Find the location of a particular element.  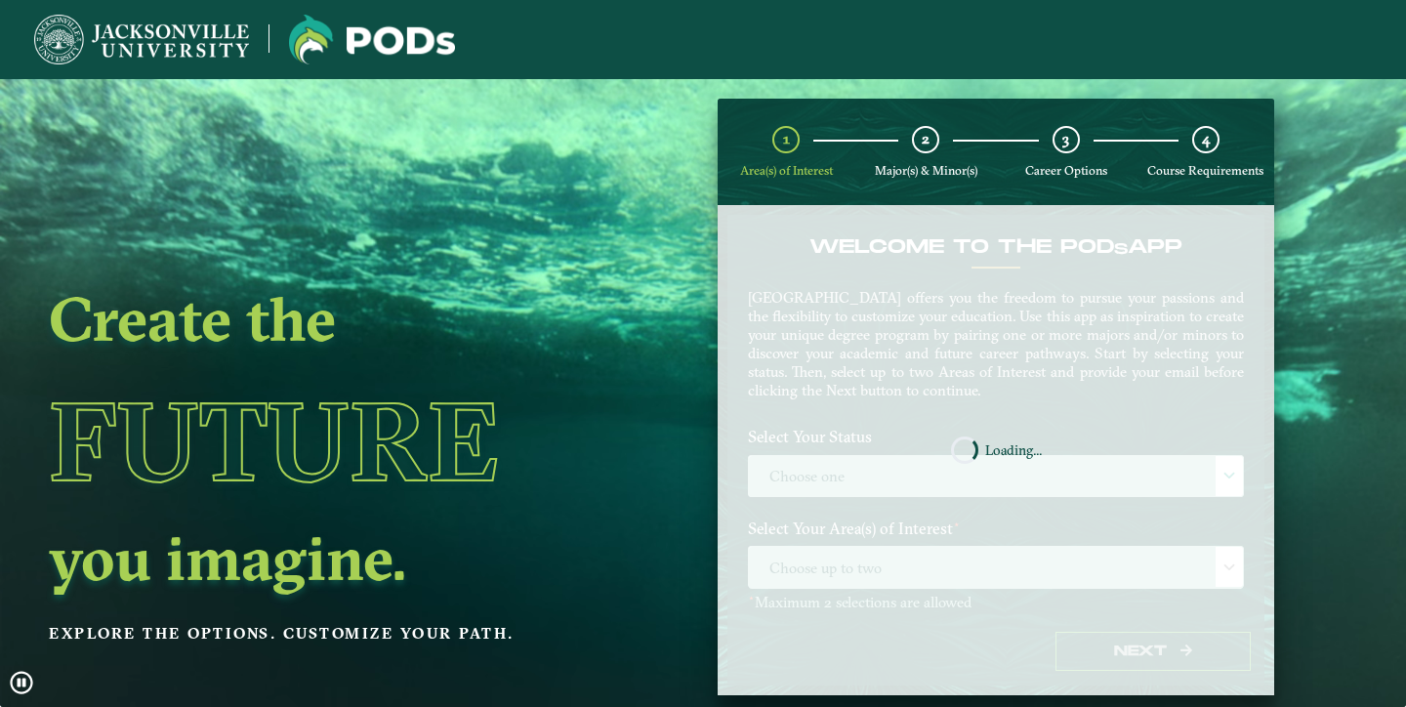

span: 3 is located at coordinates (1065, 139).